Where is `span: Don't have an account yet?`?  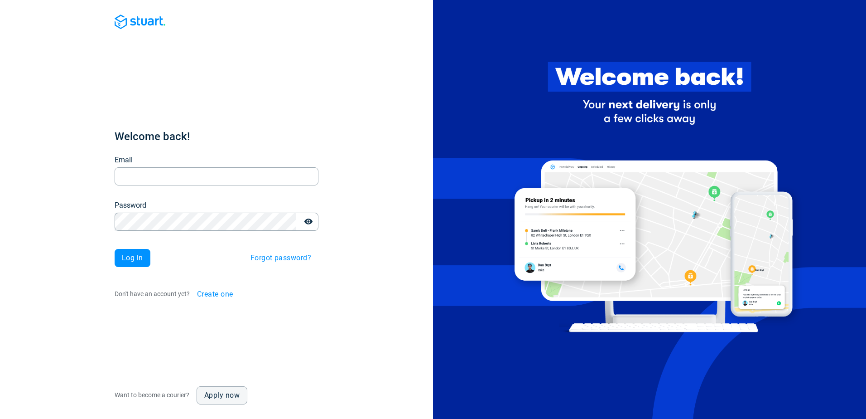
span: Don't have an account yet? is located at coordinates (152, 294).